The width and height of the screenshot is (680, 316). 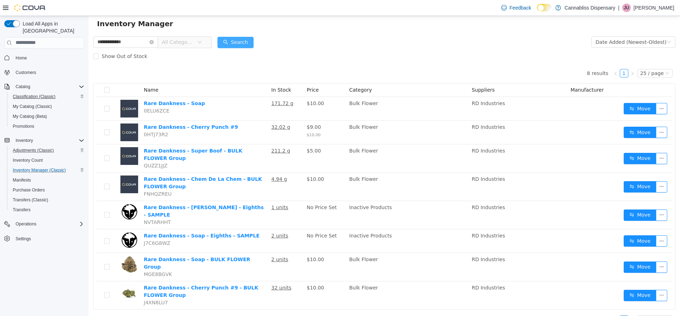 What do you see at coordinates (41, 169) in the screenshot?
I see `img: Rare Dankness - Chem De La Chem - BULK FLOWER Group placeholder` at bounding box center [41, 169].